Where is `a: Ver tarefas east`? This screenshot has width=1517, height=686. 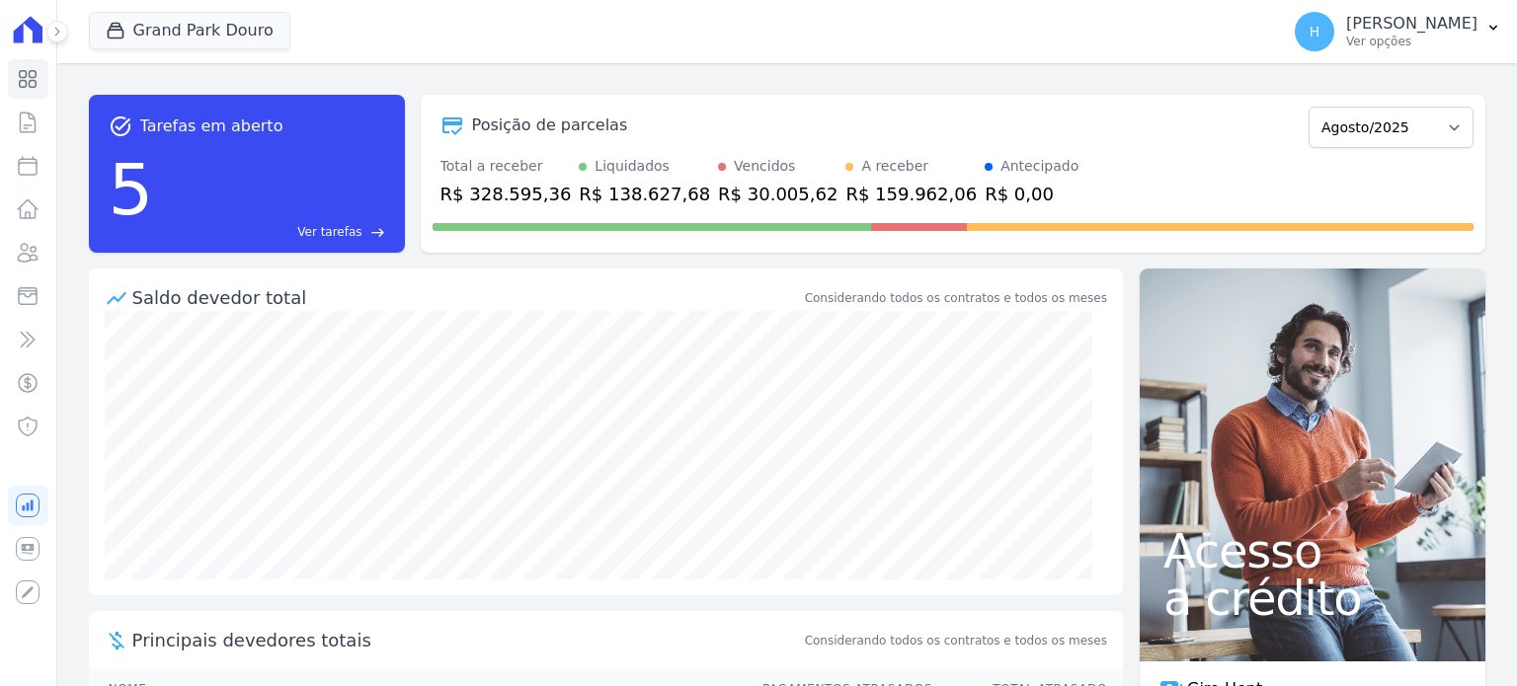 a: Ver tarefas east is located at coordinates (273, 232).